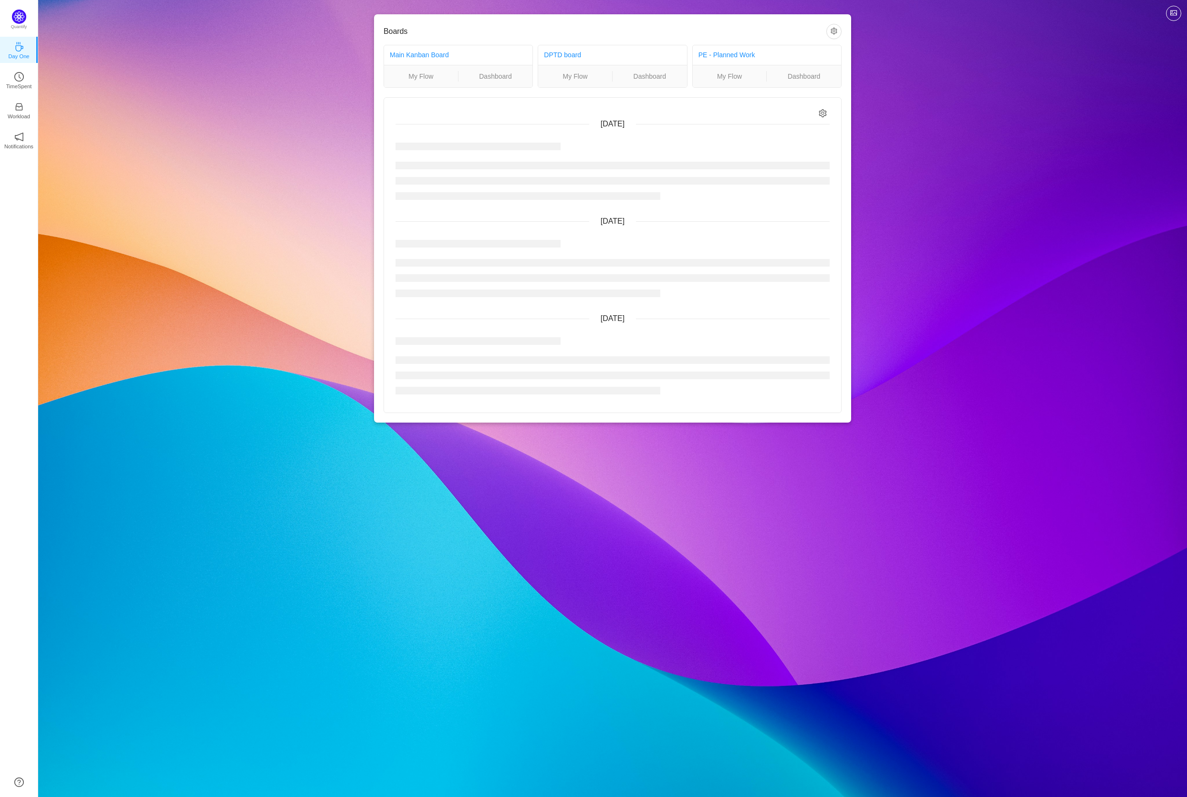 The image size is (1187, 797). What do you see at coordinates (19, 782) in the screenshot?
I see `a: icon: question-circle` at bounding box center [19, 782].